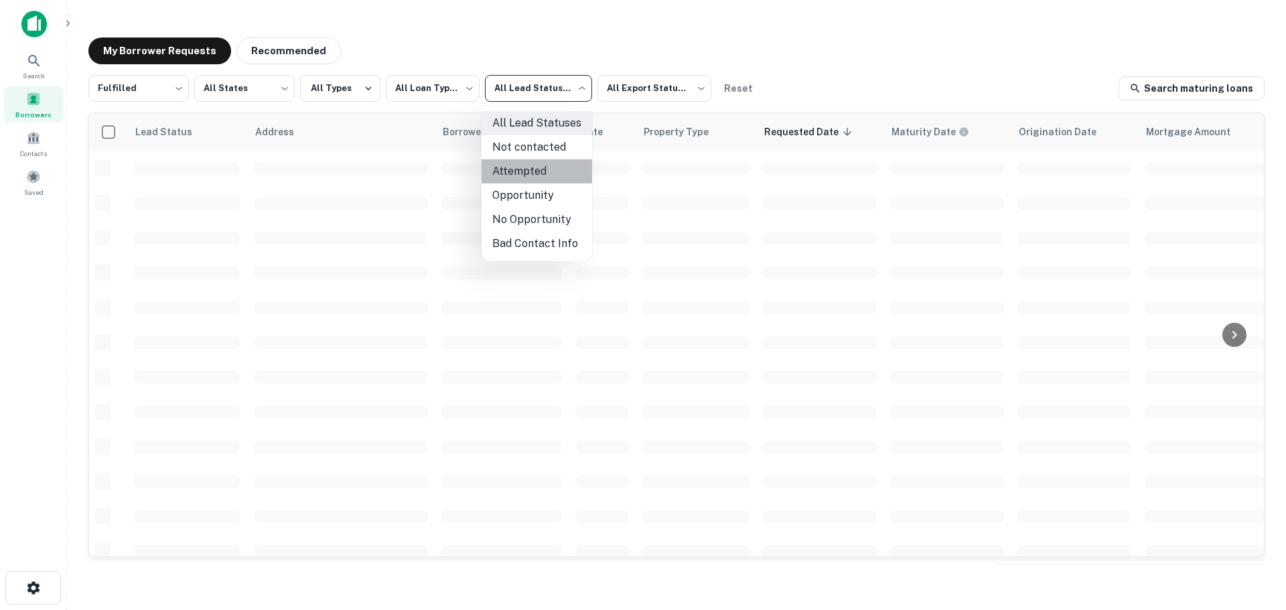  Describe the element at coordinates (1253, 535) in the screenshot. I see `div: Chat Widget` at that location.